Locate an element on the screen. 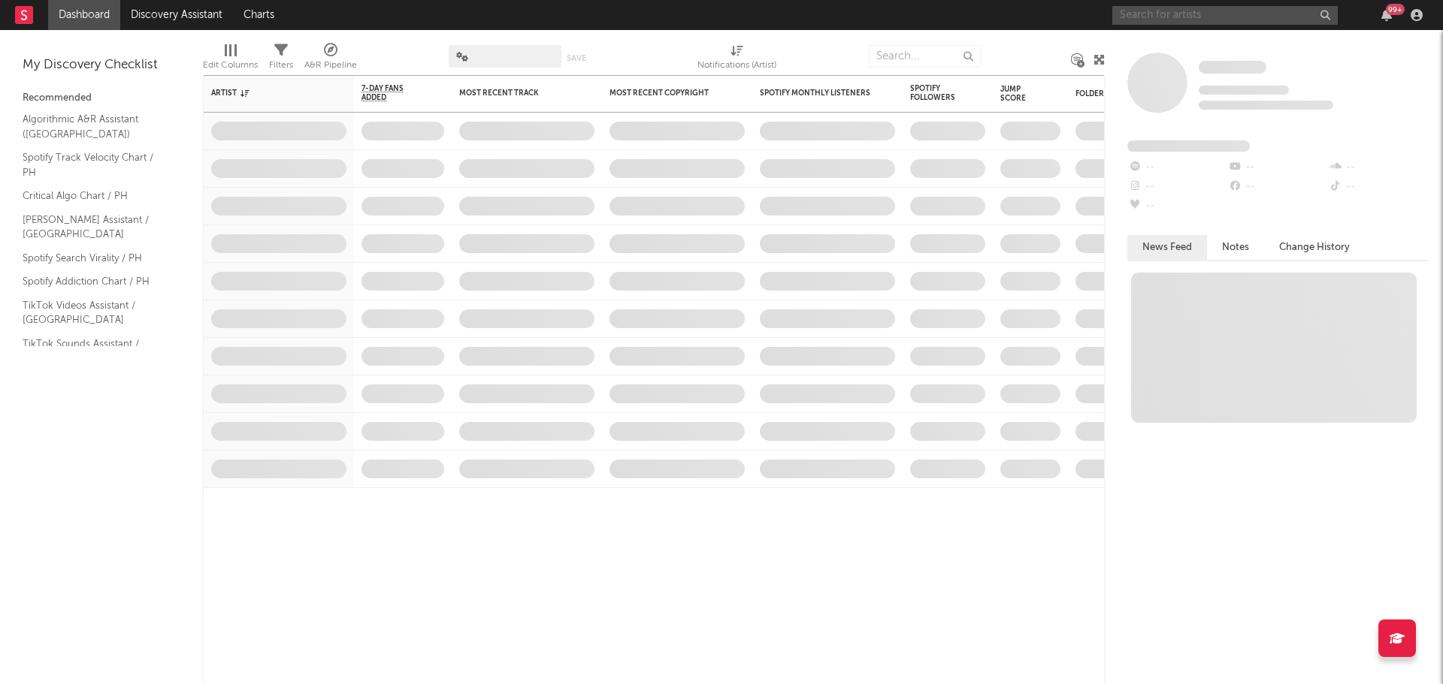 The image size is (1443, 684). div: Artist is located at coordinates (267, 93).